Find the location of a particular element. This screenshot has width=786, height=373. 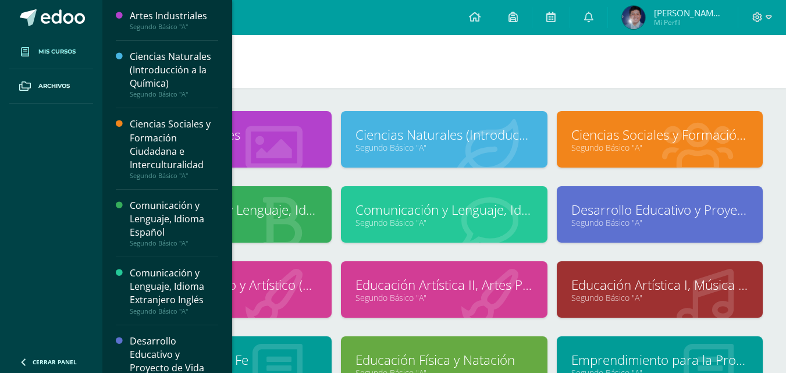

div: Ciencias Naturales (Introducción a la Química) is located at coordinates (174, 70).